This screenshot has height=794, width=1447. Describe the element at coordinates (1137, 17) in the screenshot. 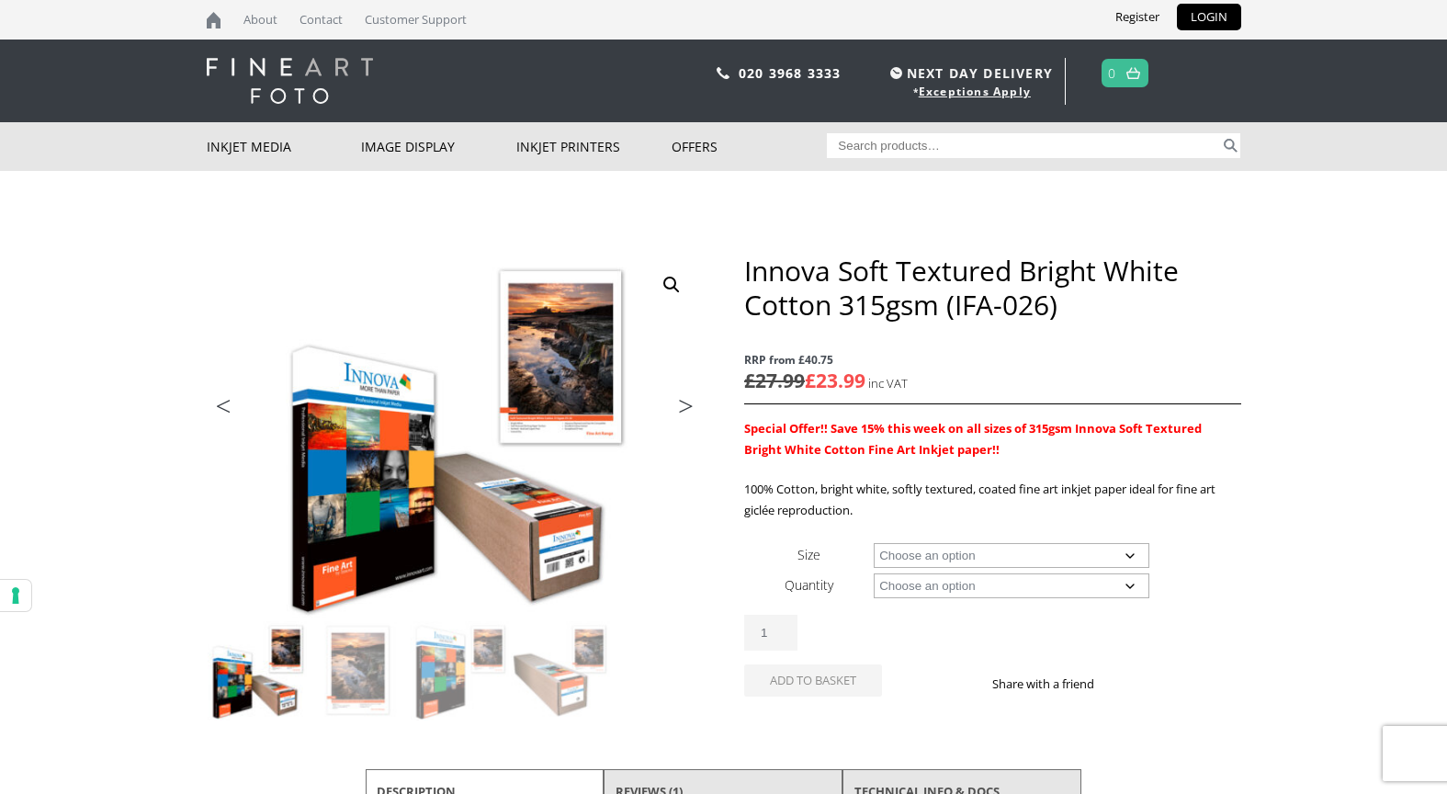

I see `a: Register` at that location.